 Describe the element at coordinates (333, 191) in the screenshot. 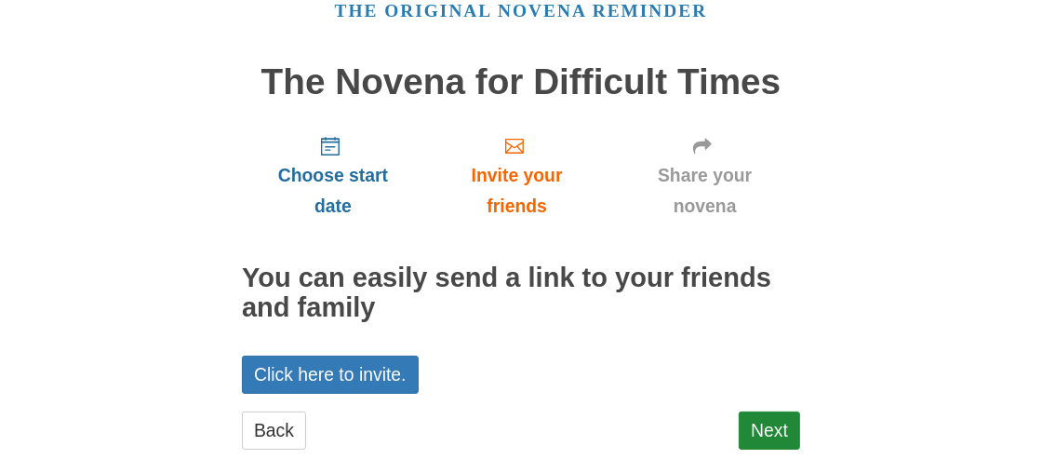

I see `span: Choose start date` at that location.